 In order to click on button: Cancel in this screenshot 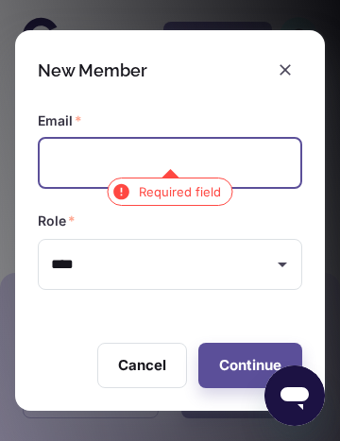, I will do `click(142, 366)`.